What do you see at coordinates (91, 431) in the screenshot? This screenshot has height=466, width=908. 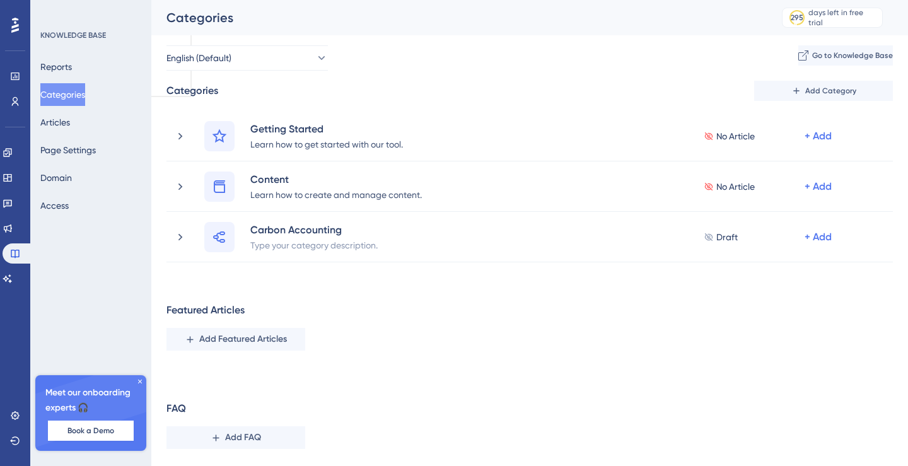 I see `button: Book a Demo` at bounding box center [91, 431].